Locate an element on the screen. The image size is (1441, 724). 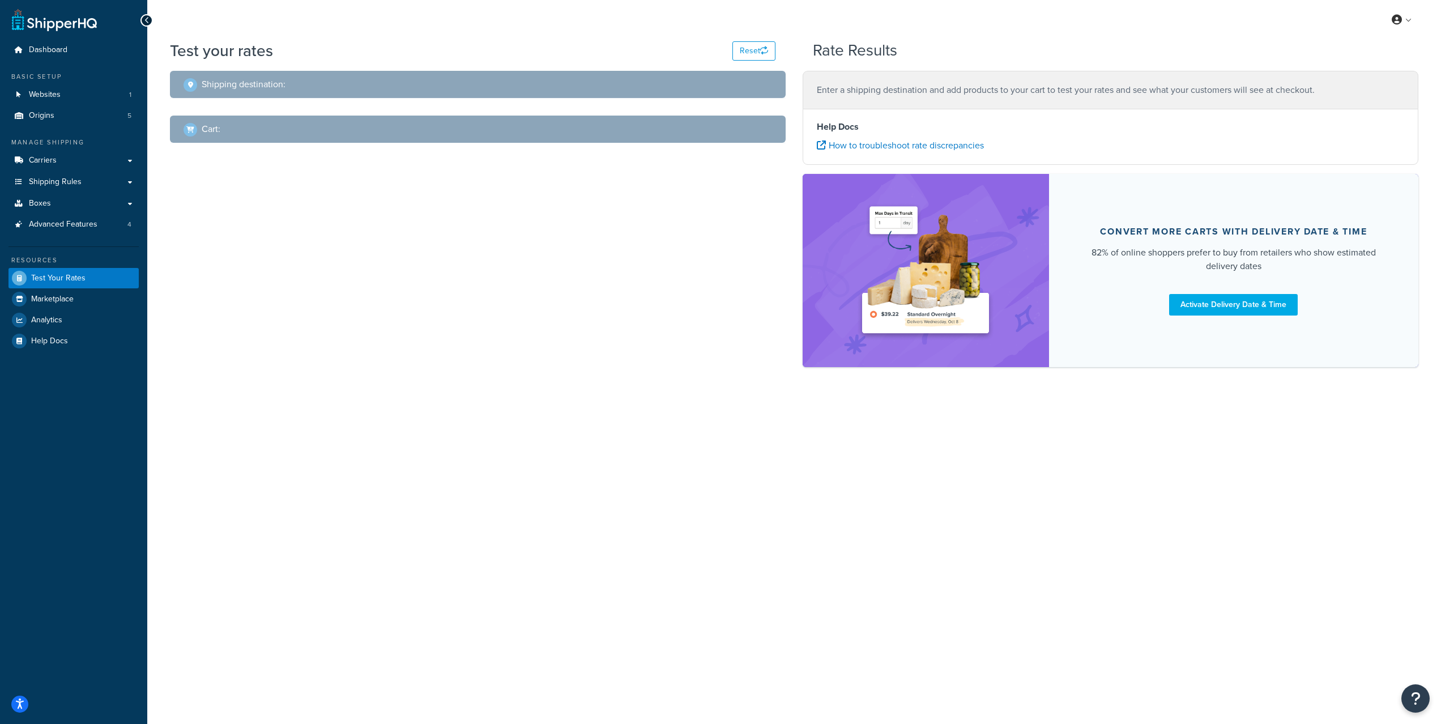
li: Shipping Rules is located at coordinates (74, 182).